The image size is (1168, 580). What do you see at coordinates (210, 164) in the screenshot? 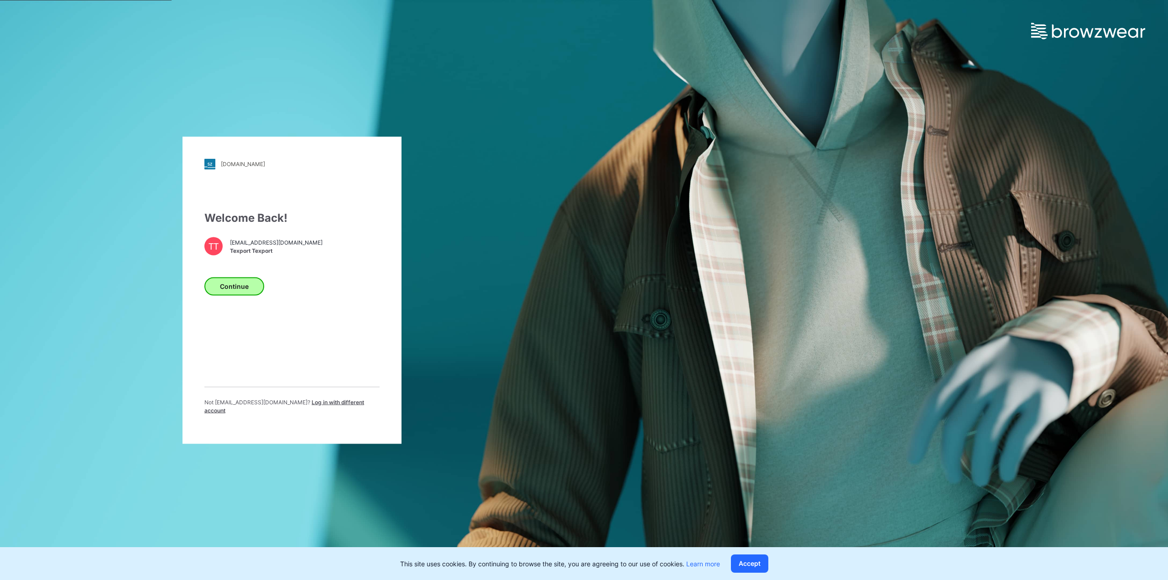
I see `img: stylezone-logo.562084cfcfab977791bfbf7441f1a819.svg` at bounding box center [210, 164].